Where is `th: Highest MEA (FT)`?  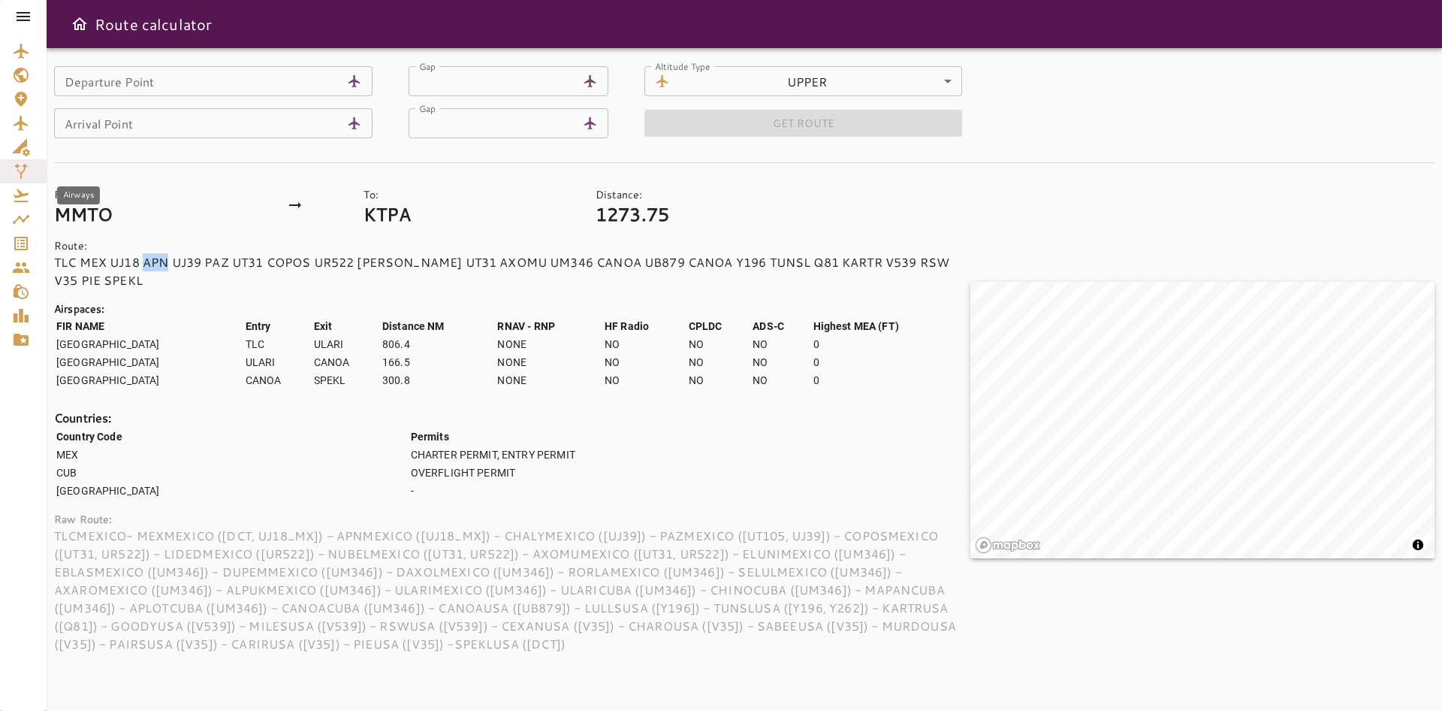 th: Highest MEA (FT) is located at coordinates (891, 326).